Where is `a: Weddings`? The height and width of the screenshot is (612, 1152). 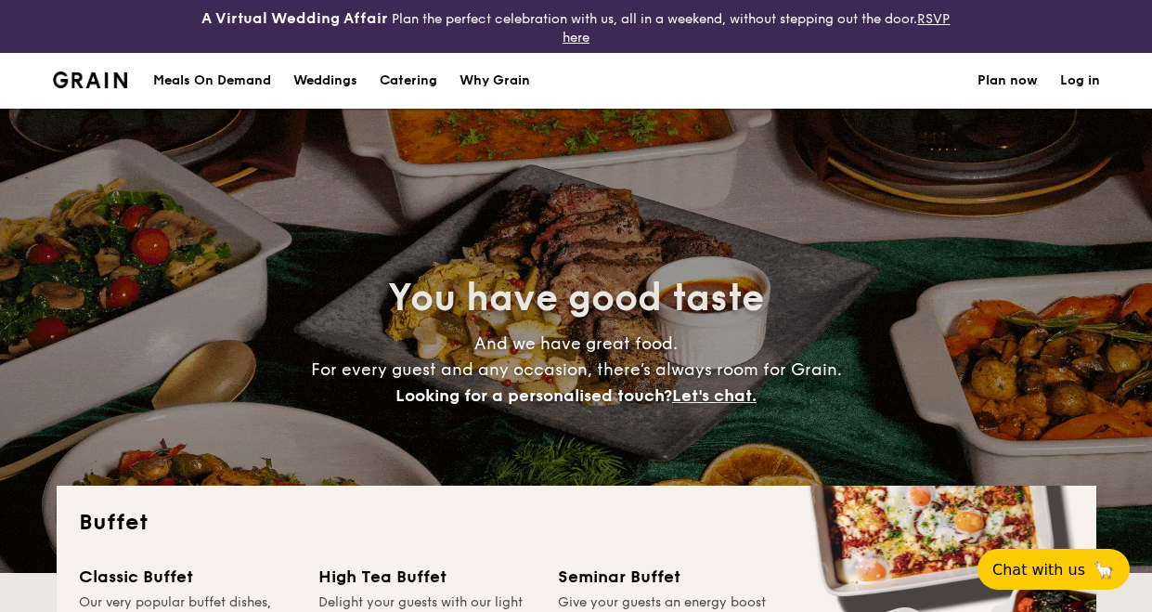 a: Weddings is located at coordinates (325, 81).